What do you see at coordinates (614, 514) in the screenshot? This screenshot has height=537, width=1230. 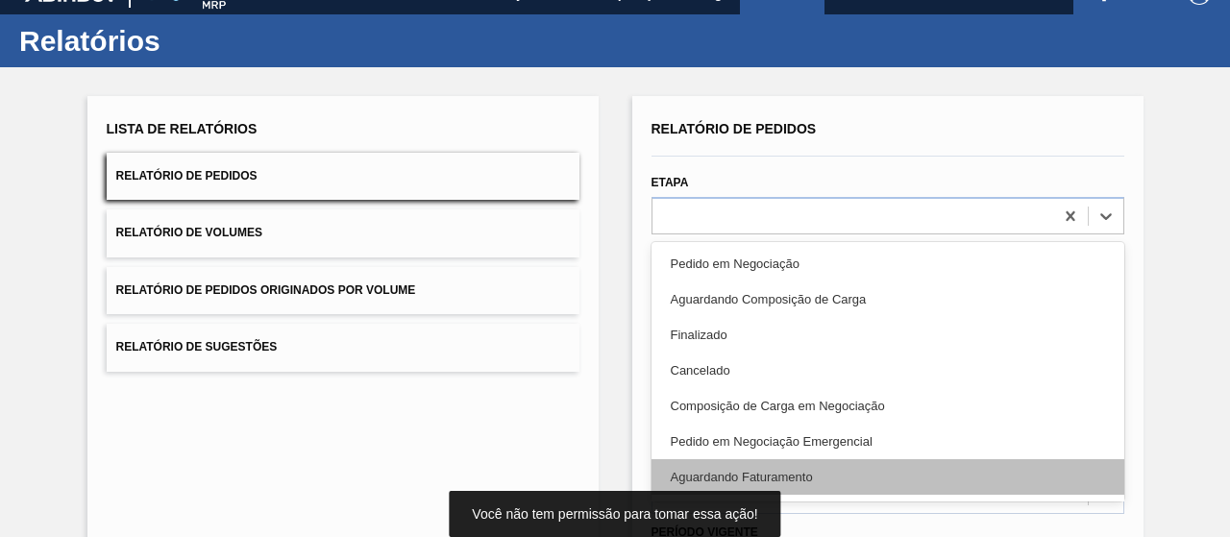 I see `font: Você não tem permissão para tomar essa ação!` at bounding box center [614, 514].